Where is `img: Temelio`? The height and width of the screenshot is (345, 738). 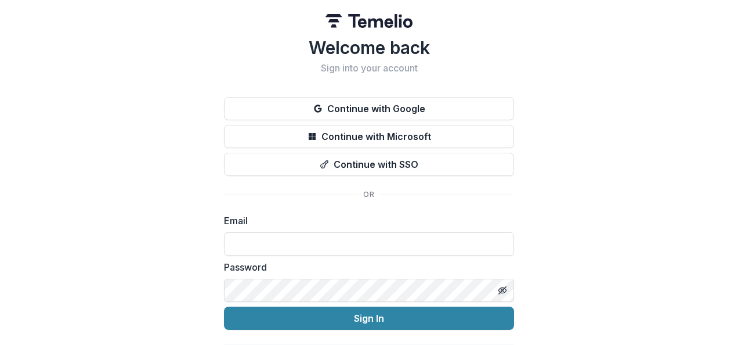 img: Temelio is located at coordinates (369, 21).